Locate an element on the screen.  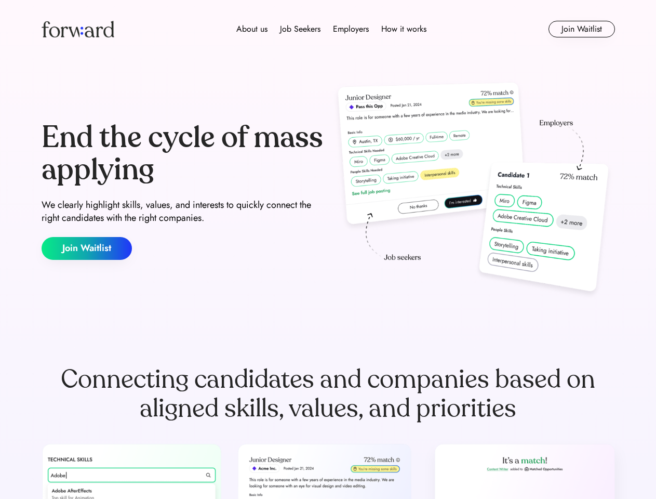
div: Employers is located at coordinates (351, 29).